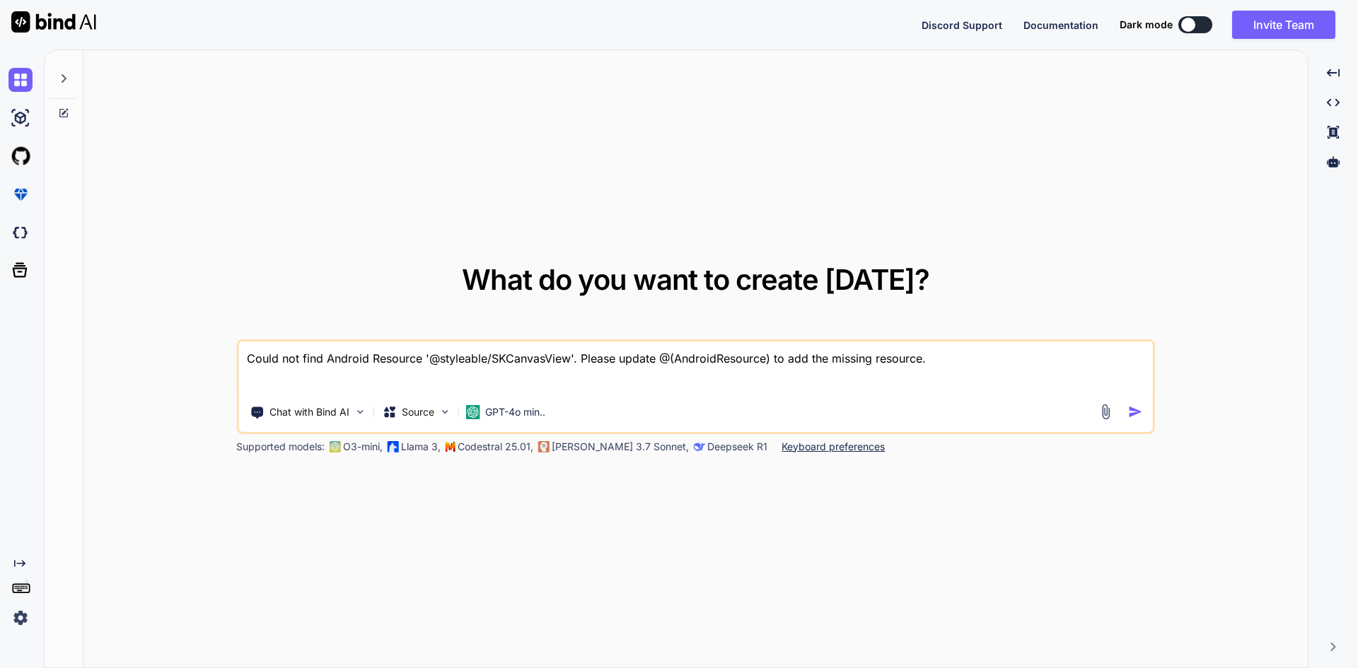  I want to click on img: GPT-4, so click(335, 447).